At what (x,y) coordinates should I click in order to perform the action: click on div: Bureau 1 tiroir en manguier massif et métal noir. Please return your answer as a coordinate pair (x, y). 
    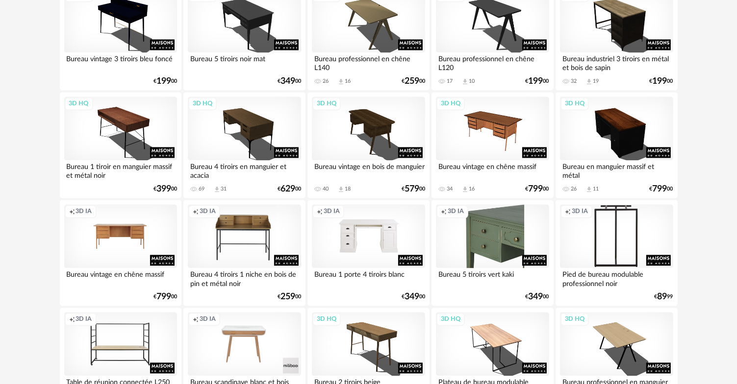
    Looking at the image, I should click on (121, 170).